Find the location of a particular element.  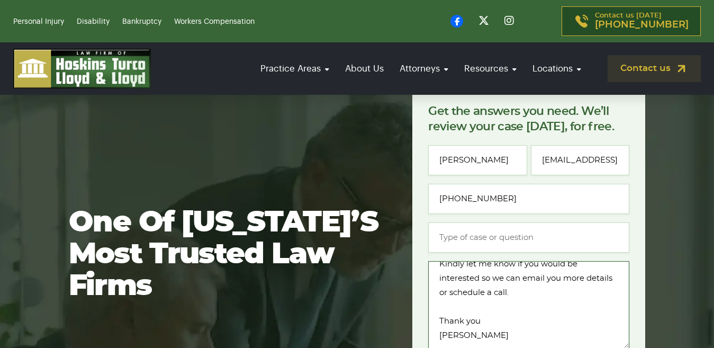

a: Workers Compensation is located at coordinates (214, 22).